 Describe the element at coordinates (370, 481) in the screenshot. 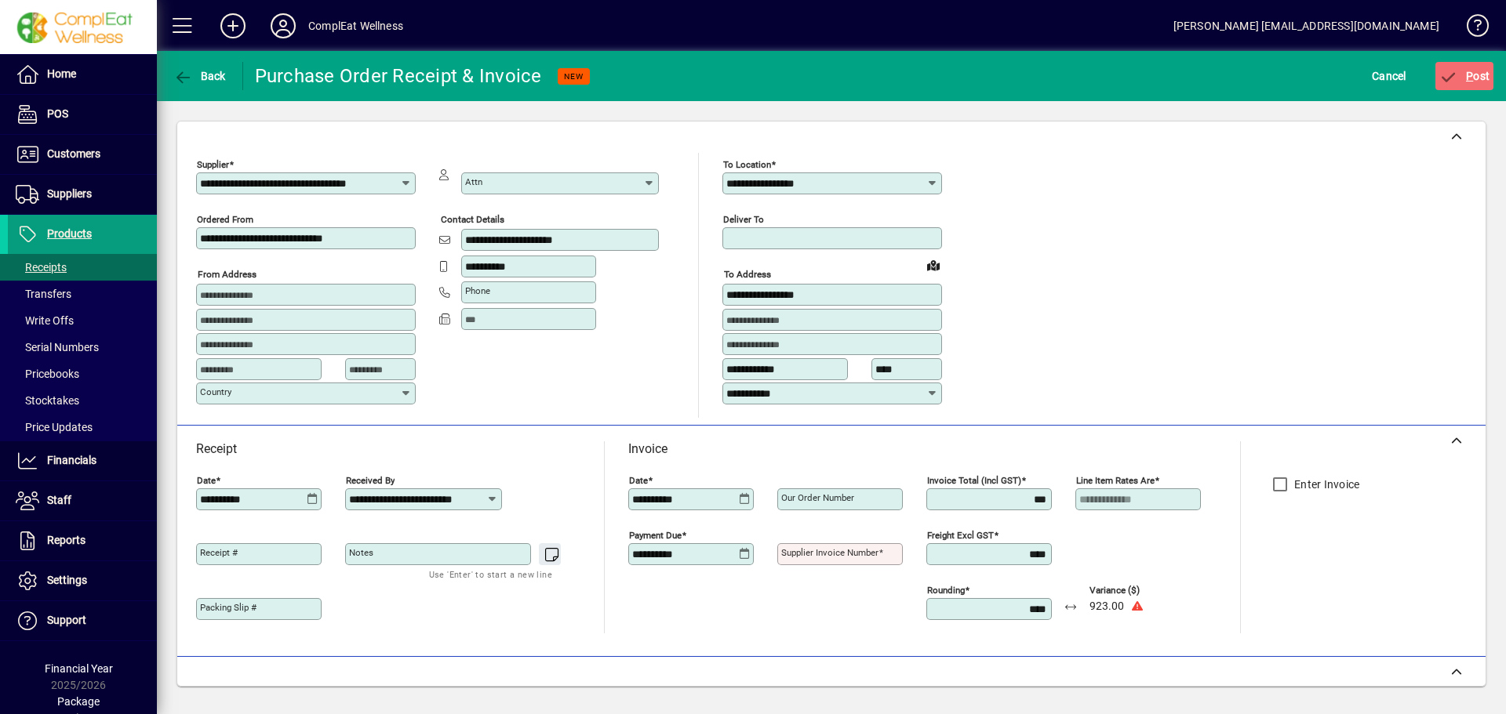

I see `mat-label: Received by` at that location.